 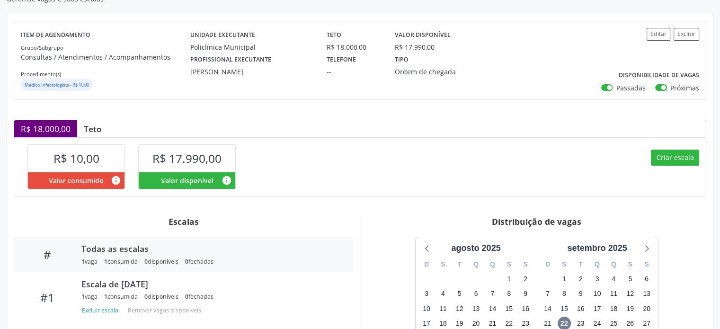 I want to click on span: segunda-feira, 1 de setembro de 2025, so click(x=564, y=279).